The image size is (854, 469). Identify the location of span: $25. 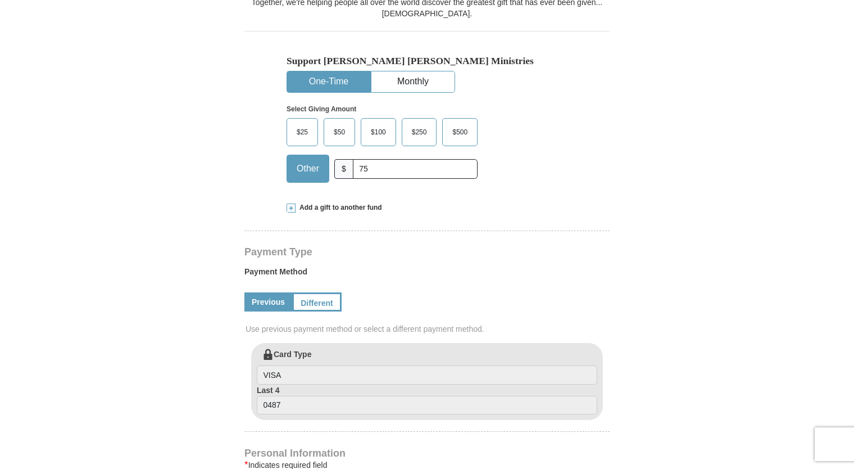
(302, 132).